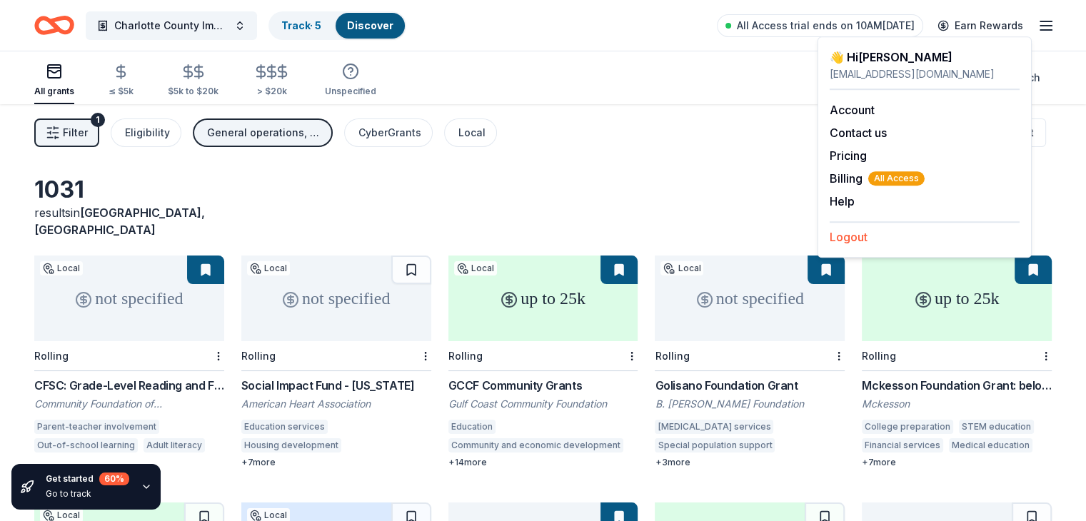 This screenshot has width=1086, height=521. Describe the element at coordinates (75, 133) in the screenshot. I see `span: Filter` at that location.